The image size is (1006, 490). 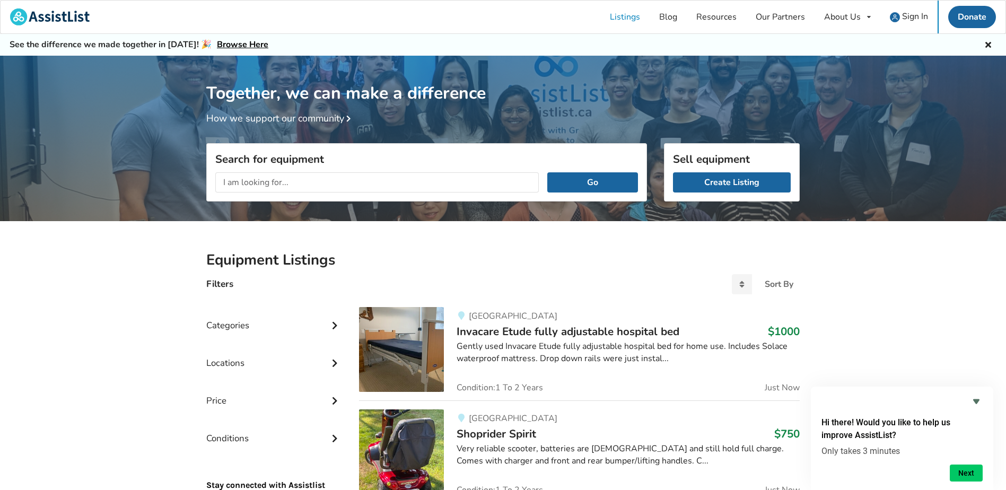 What do you see at coordinates (732, 159) in the screenshot?
I see `h3: Sell equipment` at bounding box center [732, 159].